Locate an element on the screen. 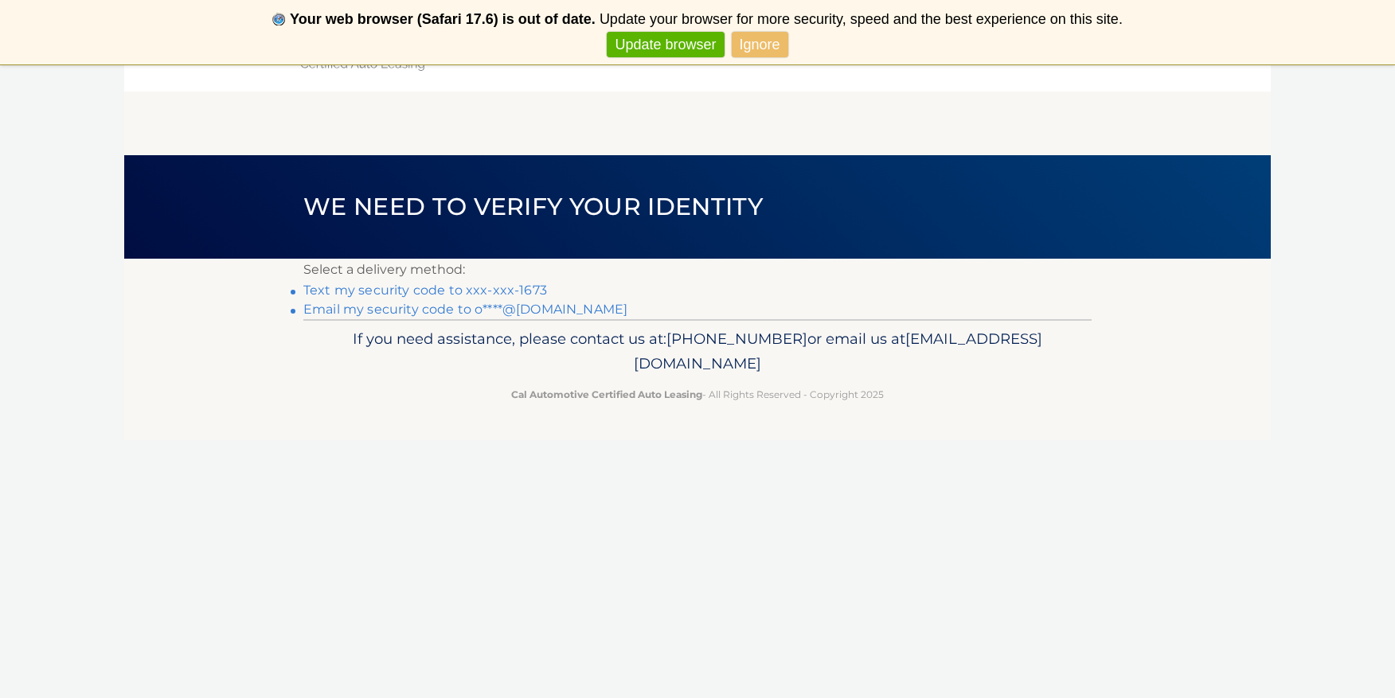  span: Update your browser for more security, speed and the best experience on this site. is located at coordinates (861, 19).